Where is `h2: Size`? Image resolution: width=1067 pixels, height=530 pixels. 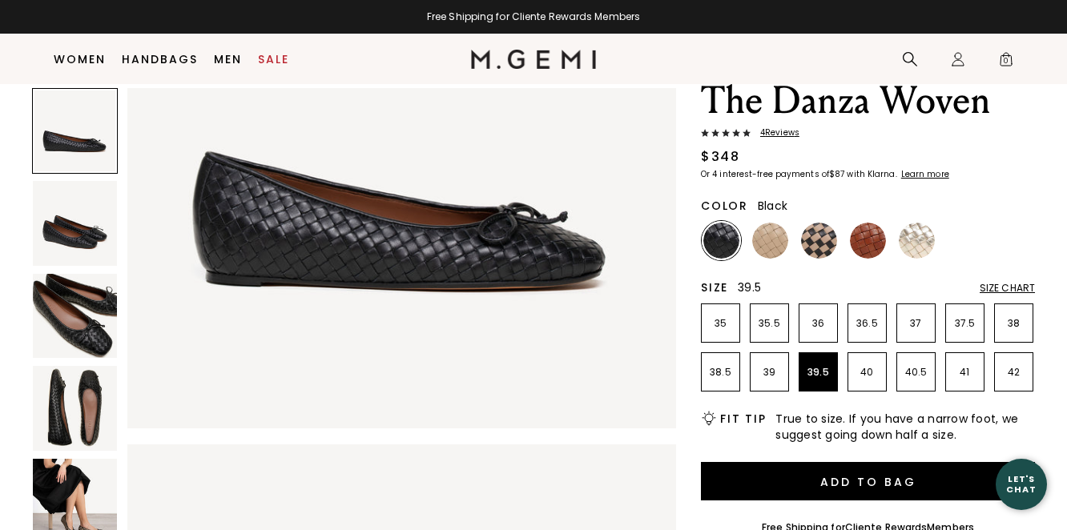
h2: Size is located at coordinates (714, 288).